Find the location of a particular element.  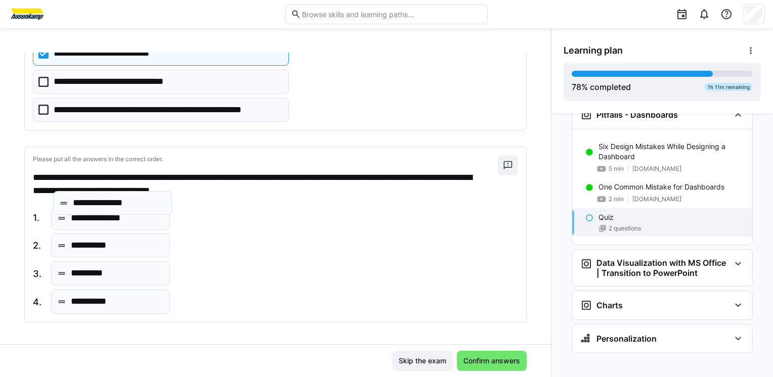

h3: Charts is located at coordinates (609, 305).